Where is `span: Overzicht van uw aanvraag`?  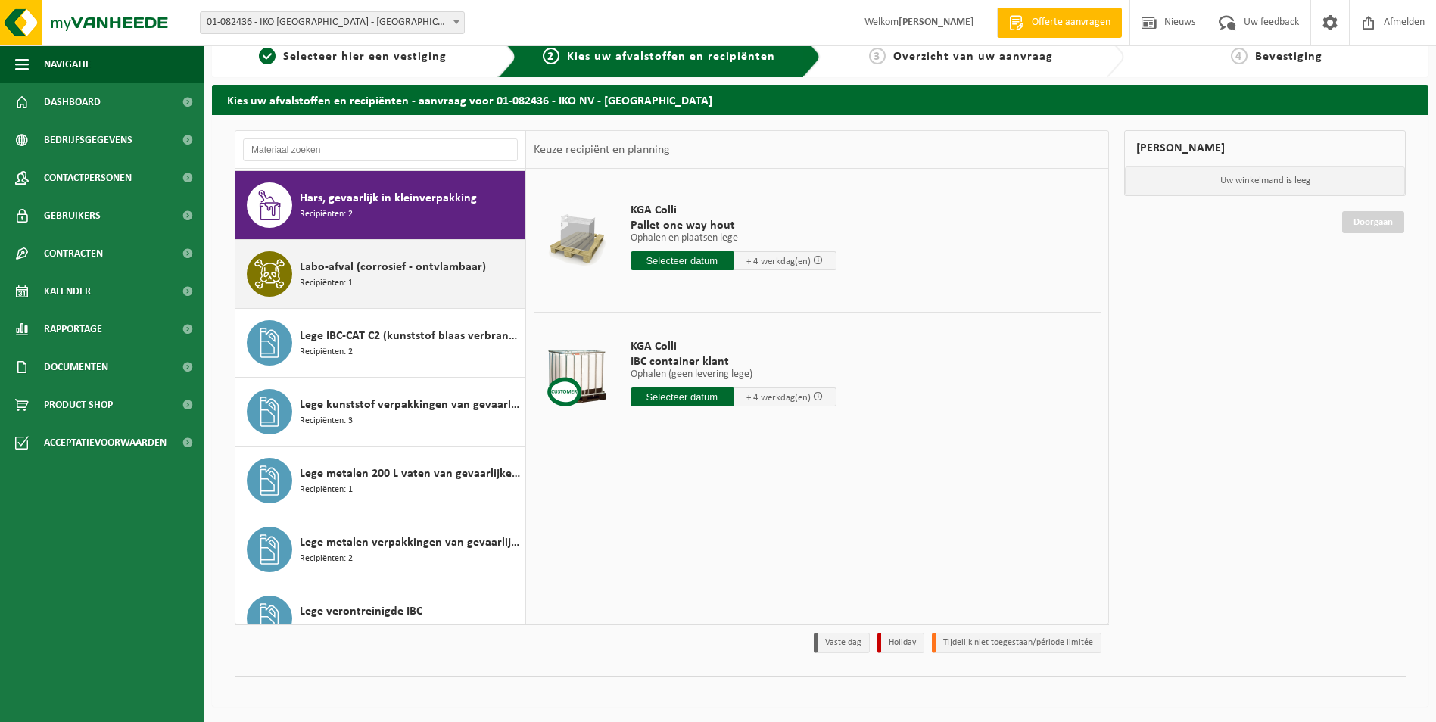 span: Overzicht van uw aanvraag is located at coordinates (973, 57).